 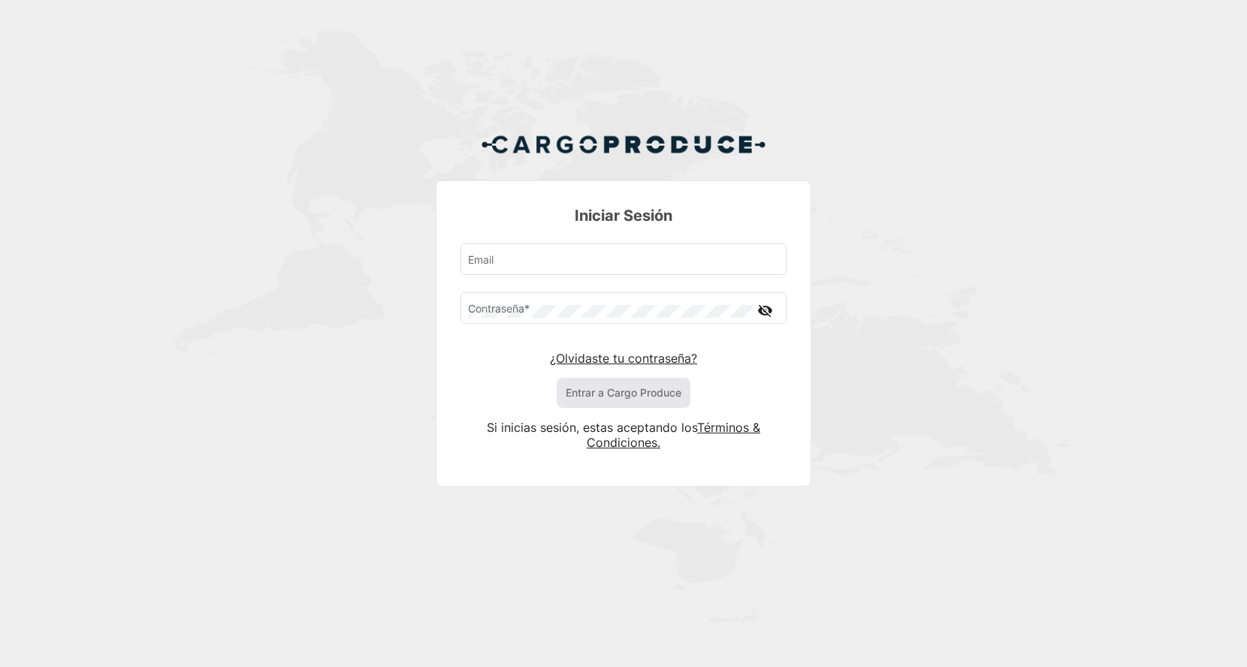 What do you see at coordinates (592, 428) in the screenshot?
I see `span: Si inicias sesión, estas aceptando los` at bounding box center [592, 428].